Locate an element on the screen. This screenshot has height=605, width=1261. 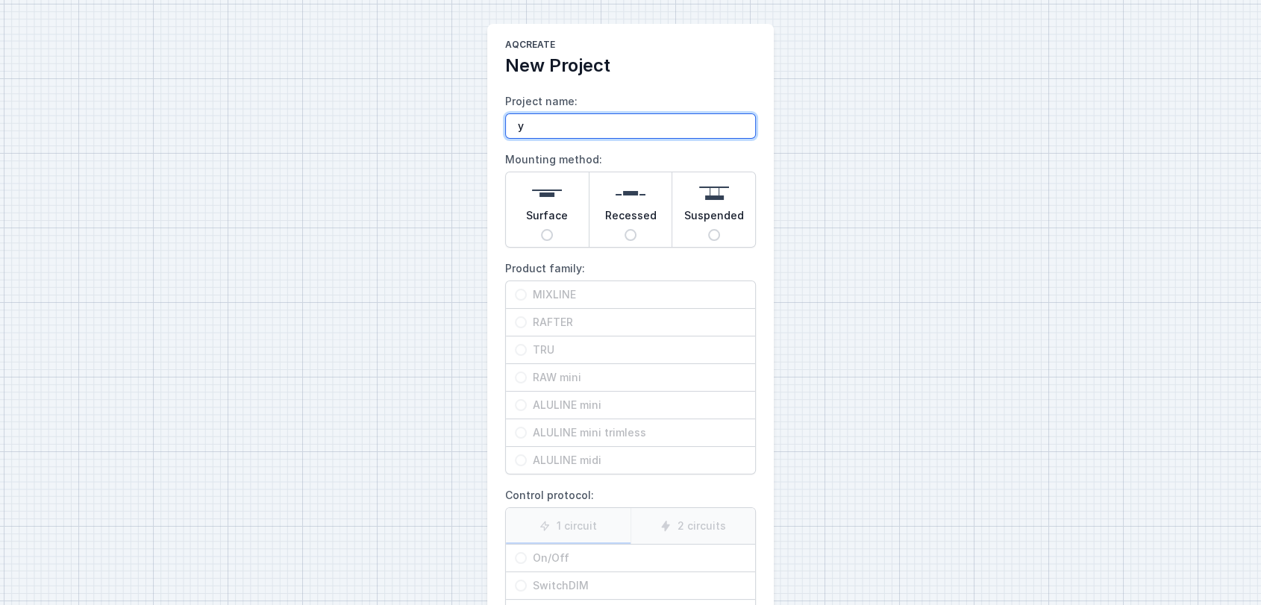
span: Recessed is located at coordinates (631, 219).